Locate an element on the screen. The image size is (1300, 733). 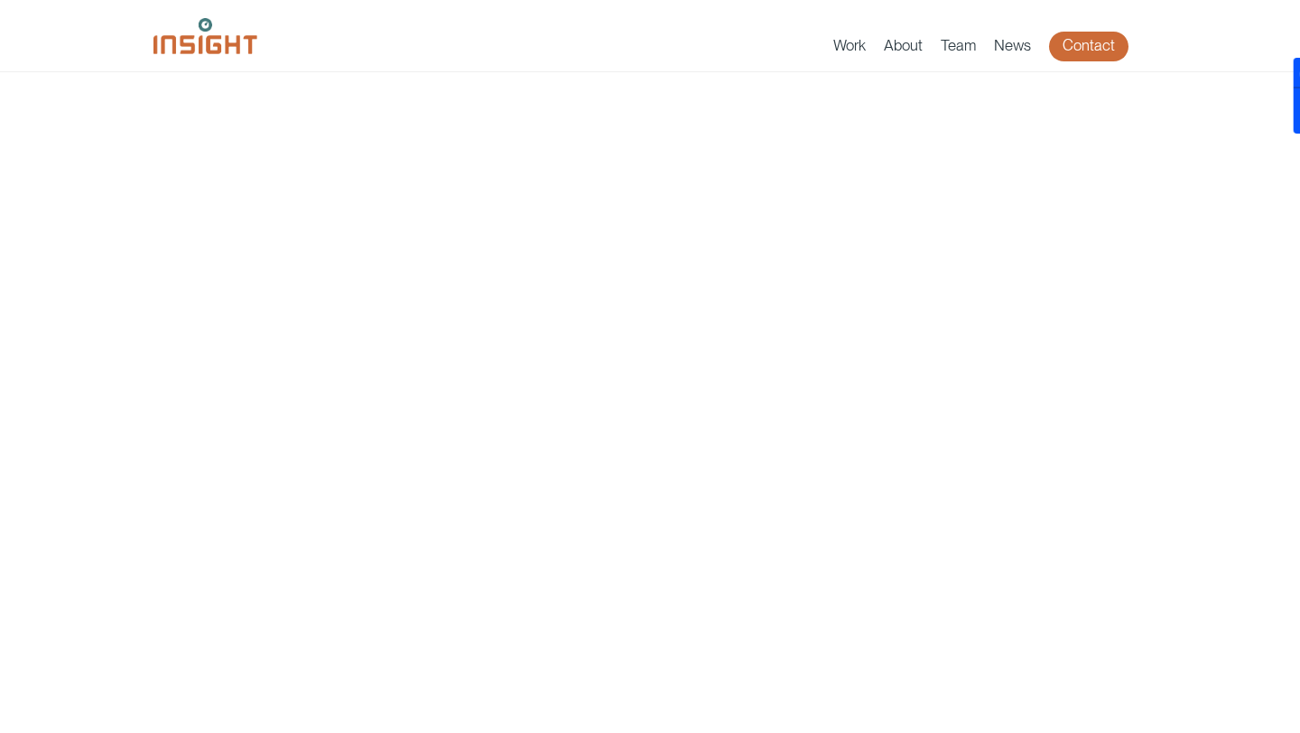
img: Insight Marketing Design is located at coordinates (205, 36).